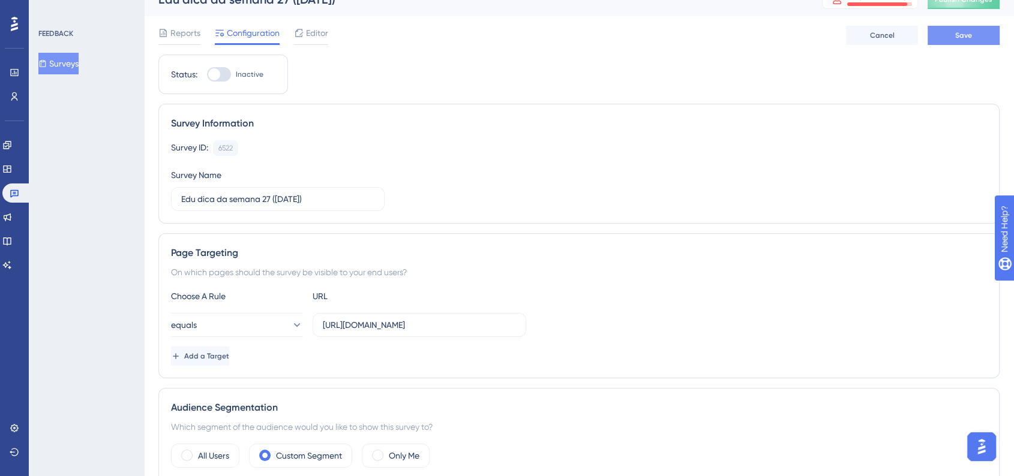 This screenshot has width=1014, height=476. Describe the element at coordinates (253, 33) in the screenshot. I see `span: Configuration` at that location.